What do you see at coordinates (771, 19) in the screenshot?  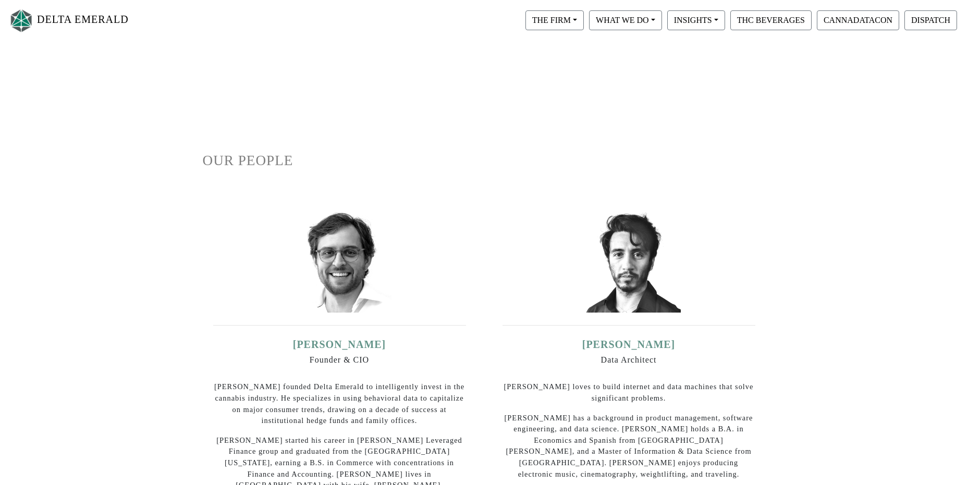 I see `a: THC BEVERAGES` at bounding box center [771, 19].